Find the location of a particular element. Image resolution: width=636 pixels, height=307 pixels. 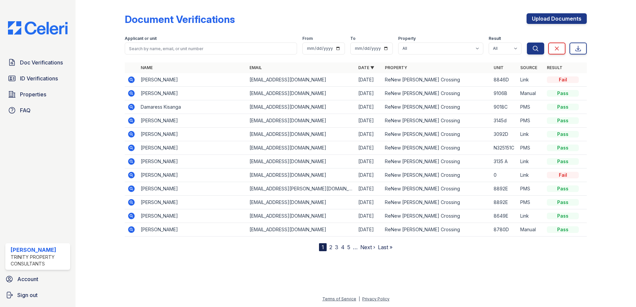

span: Account is located at coordinates (28, 279).